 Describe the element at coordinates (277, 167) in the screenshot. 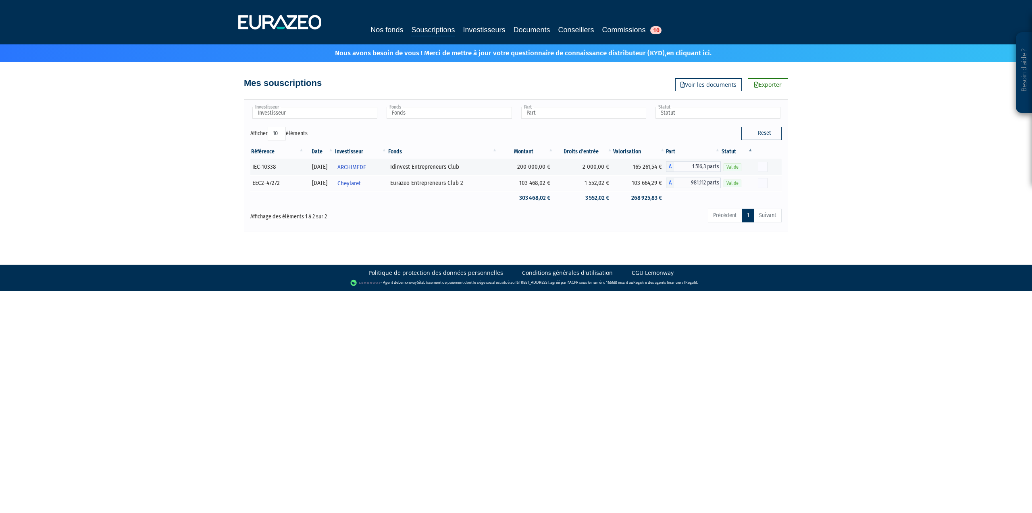

I see `div: IEC-10338` at that location.